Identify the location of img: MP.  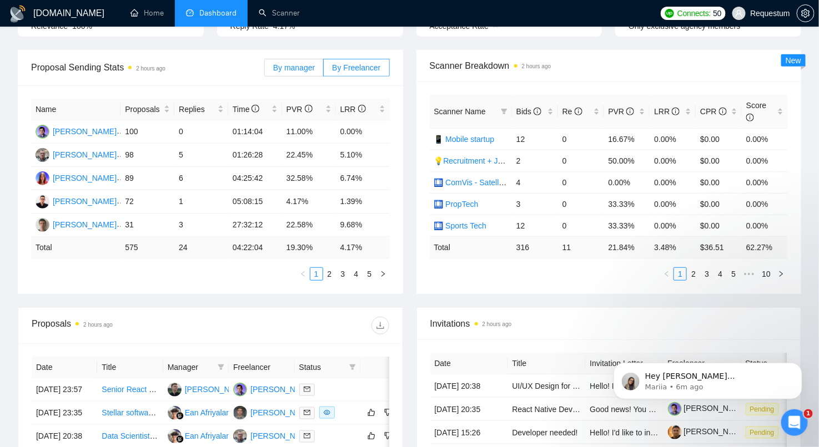
(42, 132).